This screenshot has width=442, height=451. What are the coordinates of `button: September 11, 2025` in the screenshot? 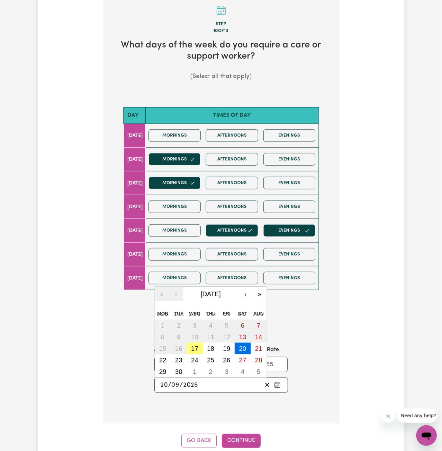 It's located at (211, 337).